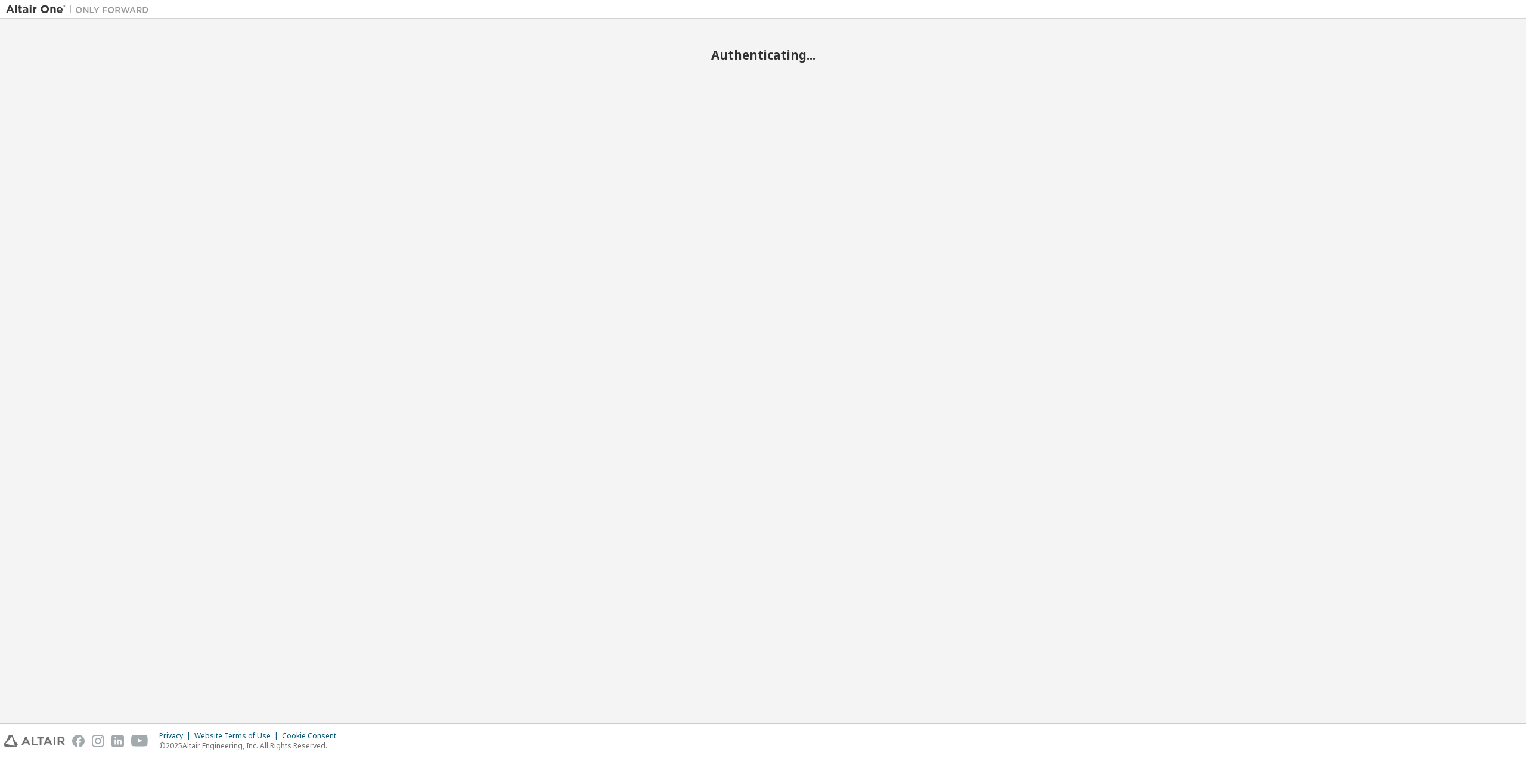 The image size is (1526, 758). What do you see at coordinates (98, 741) in the screenshot?
I see `img: instagram.svg` at bounding box center [98, 741].